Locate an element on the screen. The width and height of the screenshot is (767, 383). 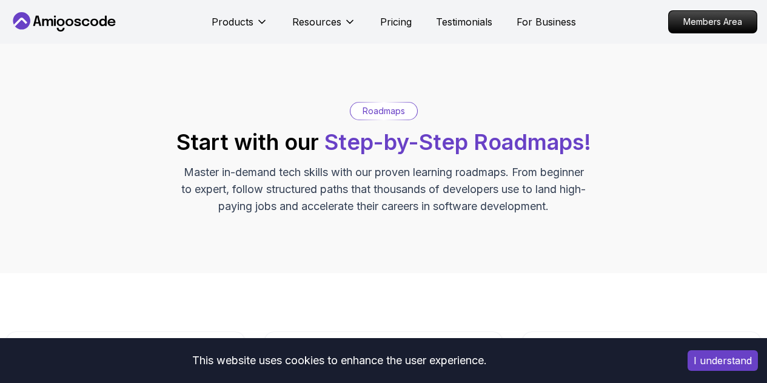
p: For Business is located at coordinates (546, 22).